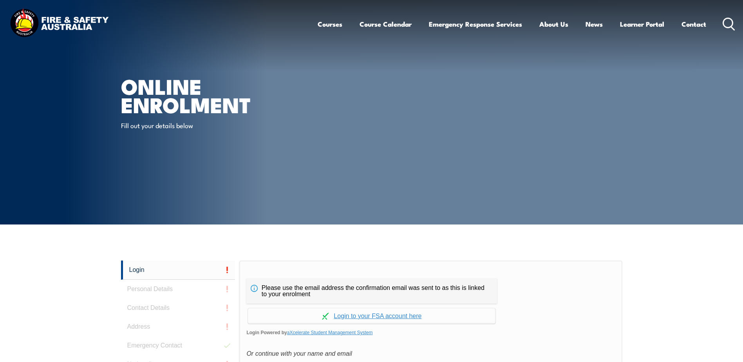  Describe the element at coordinates (372, 291) in the screenshot. I see `div: Please use the email address the confirmation email was sent to as this is linked to your enrolment` at that location.